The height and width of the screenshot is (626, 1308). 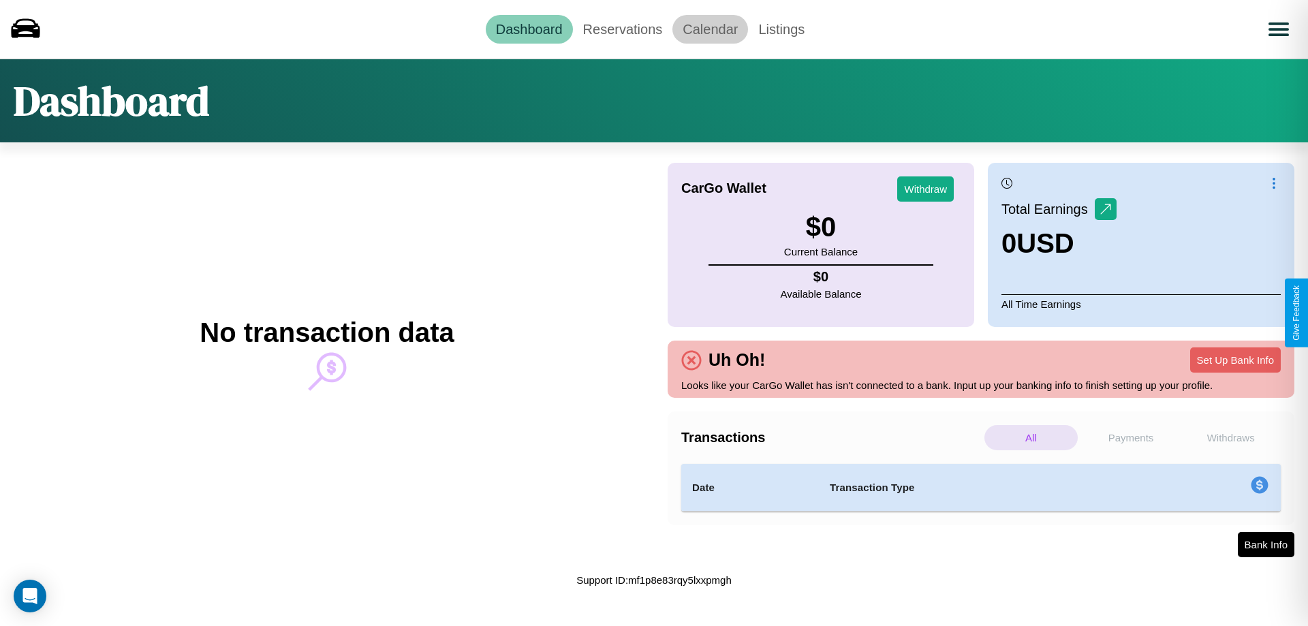 What do you see at coordinates (925, 189) in the screenshot?
I see `button: Withdraw` at bounding box center [925, 189].